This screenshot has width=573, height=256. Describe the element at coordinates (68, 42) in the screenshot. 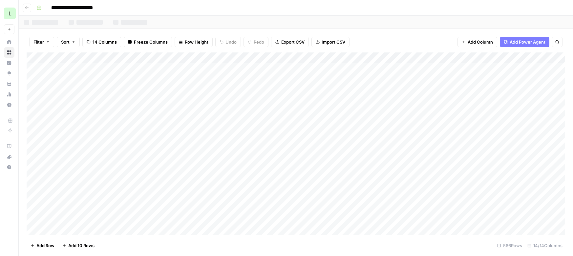

I see `button: Sort` at that location.